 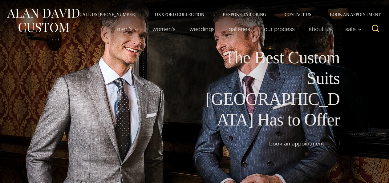 What do you see at coordinates (353, 29) in the screenshot?
I see `span: Sale` at bounding box center [353, 29].